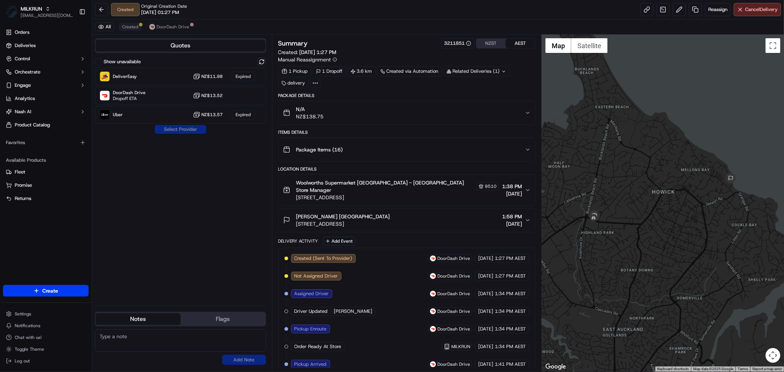 The image size is (784, 372). What do you see at coordinates (104, 27) in the screenshot?
I see `button: All` at bounding box center [104, 27].